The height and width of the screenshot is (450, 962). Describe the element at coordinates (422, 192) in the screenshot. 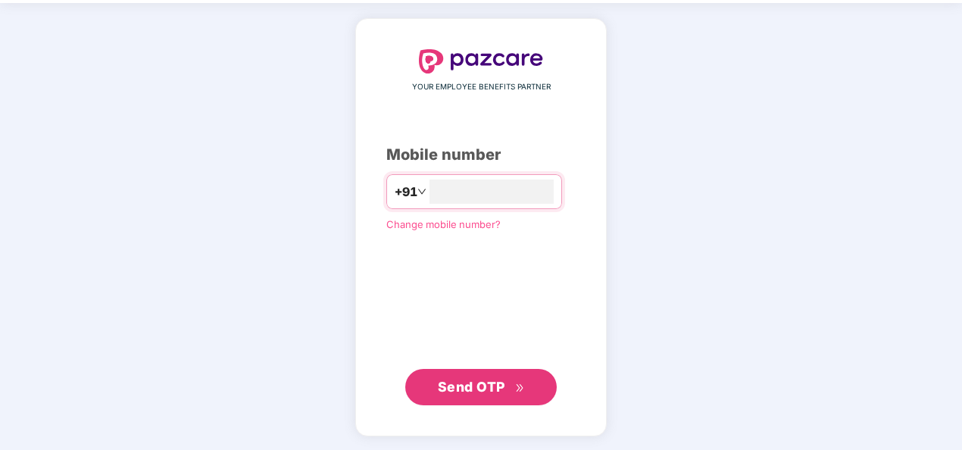

I see `span: down` at that location.